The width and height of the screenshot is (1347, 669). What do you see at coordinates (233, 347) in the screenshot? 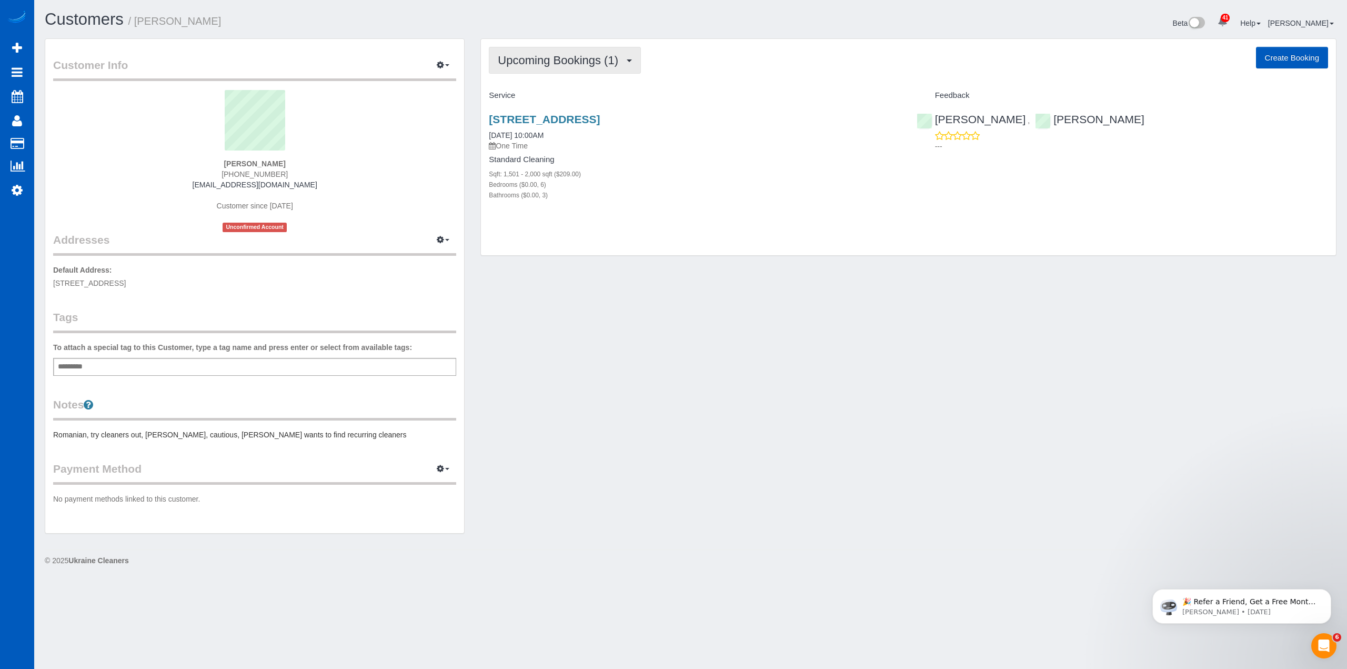
I see `label: To attach a special tag to this Customer, type a tag name and press enter or select from availabl...` at bounding box center [233, 347].